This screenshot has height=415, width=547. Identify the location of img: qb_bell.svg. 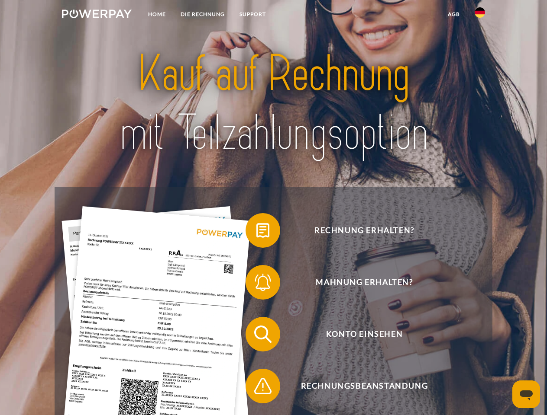
(263, 283).